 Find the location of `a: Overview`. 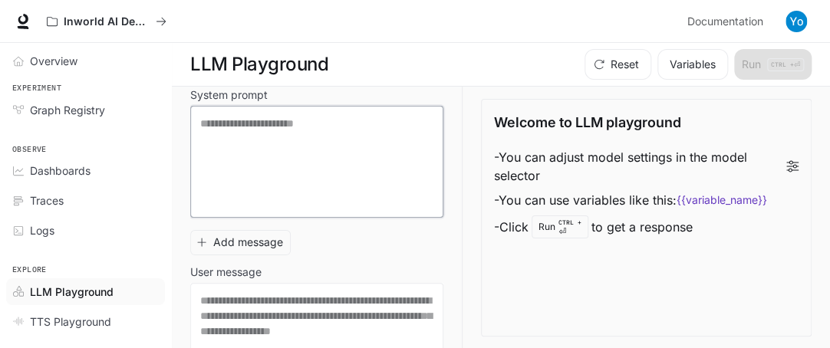

a: Overview is located at coordinates (85, 61).